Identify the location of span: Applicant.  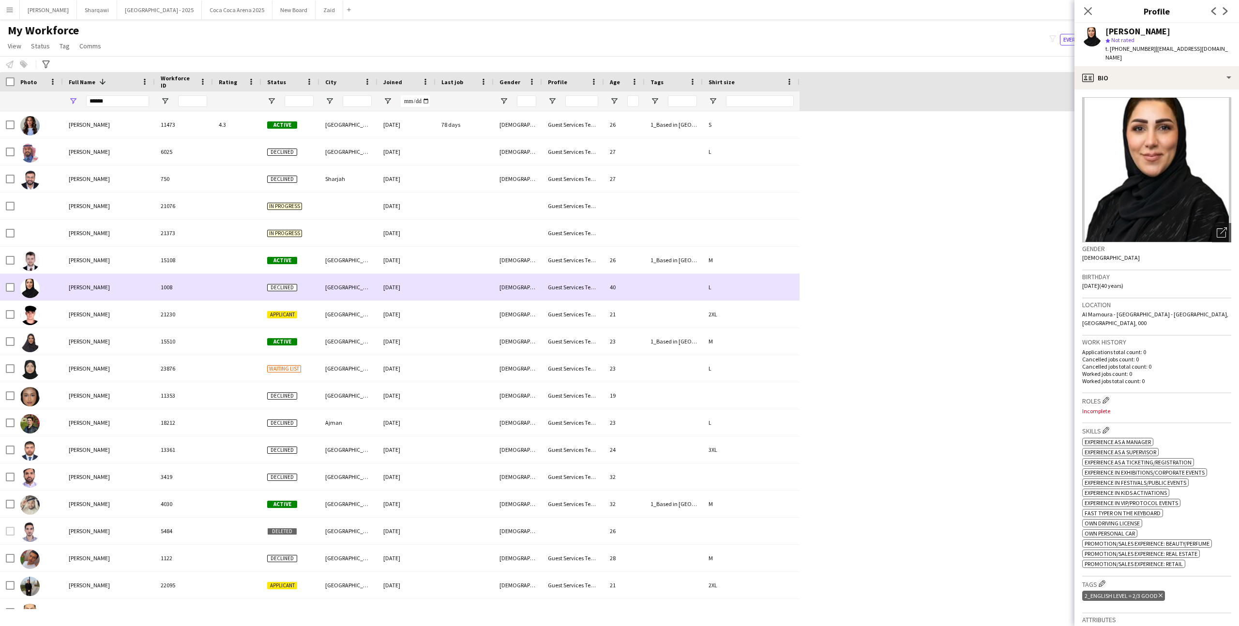
(282, 315).